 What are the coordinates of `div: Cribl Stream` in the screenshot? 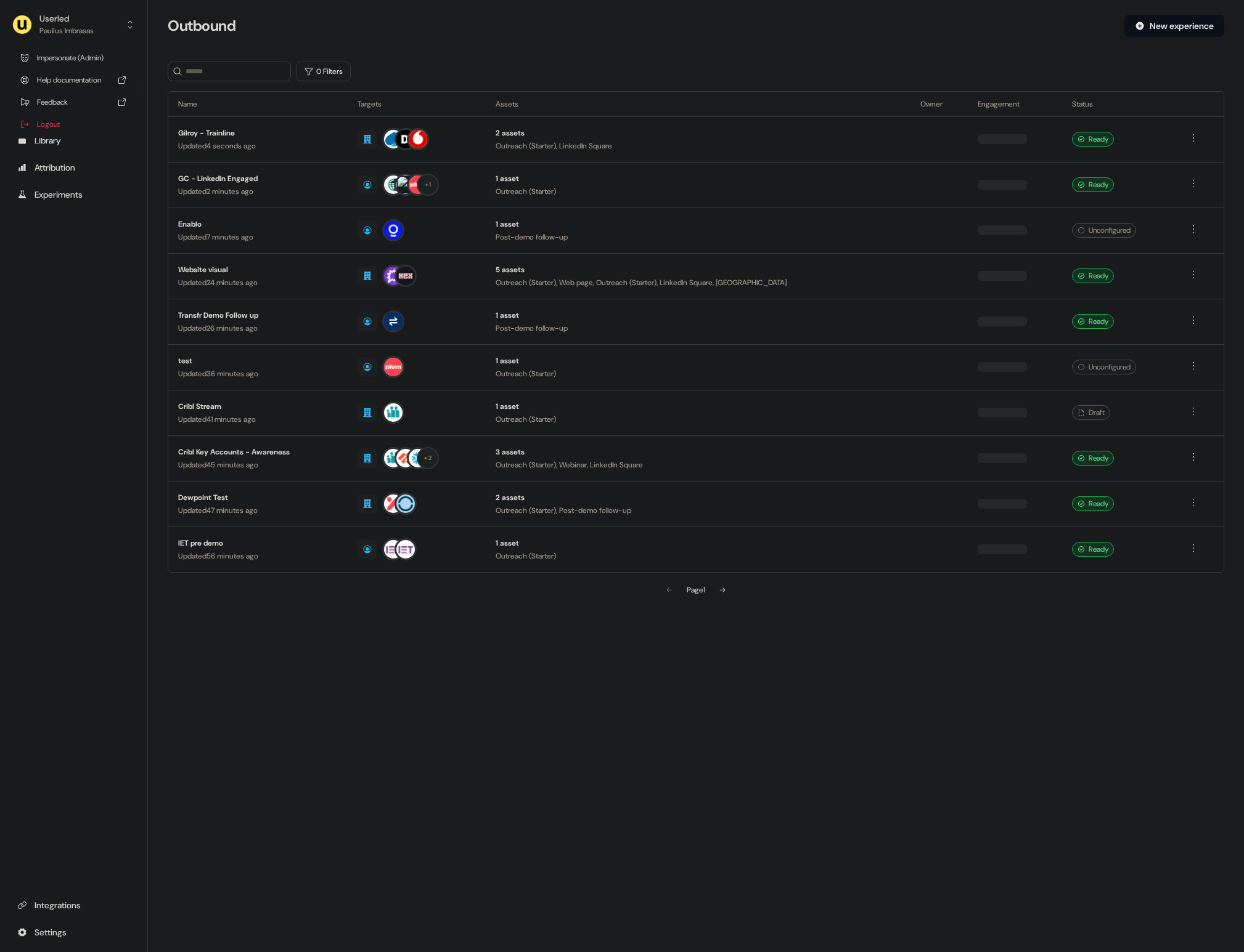 It's located at (258, 407).